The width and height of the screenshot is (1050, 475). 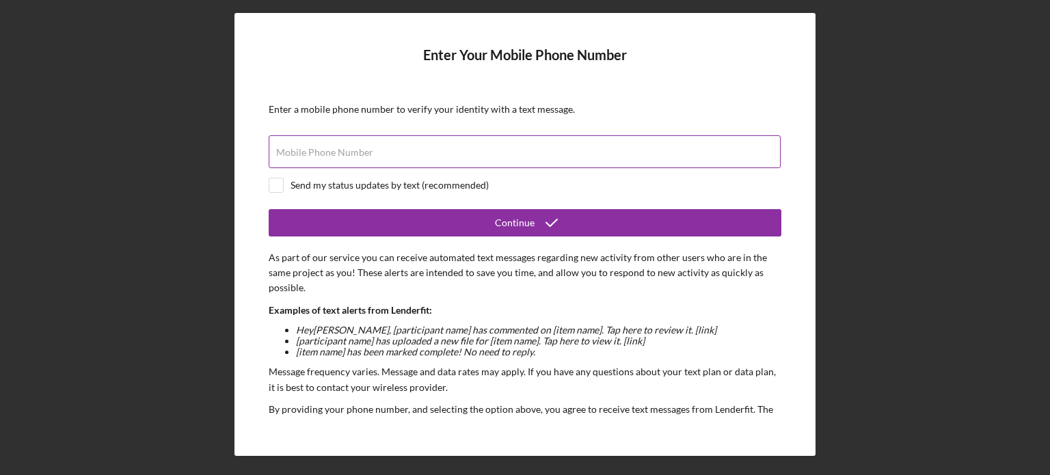 I want to click on h4: Enter Your Mobile Phone Number, so click(x=525, y=65).